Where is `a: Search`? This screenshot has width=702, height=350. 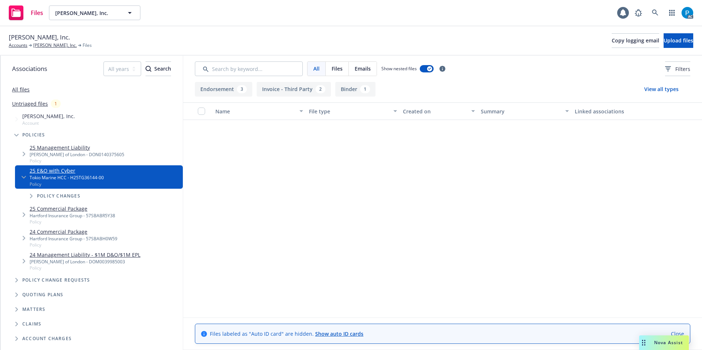
a: Search is located at coordinates (655, 13).